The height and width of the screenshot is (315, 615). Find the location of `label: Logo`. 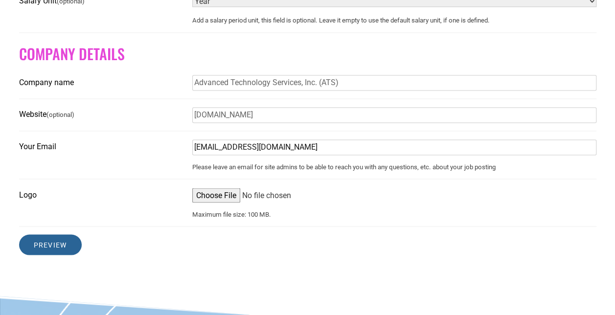

label: Logo is located at coordinates (103, 195).